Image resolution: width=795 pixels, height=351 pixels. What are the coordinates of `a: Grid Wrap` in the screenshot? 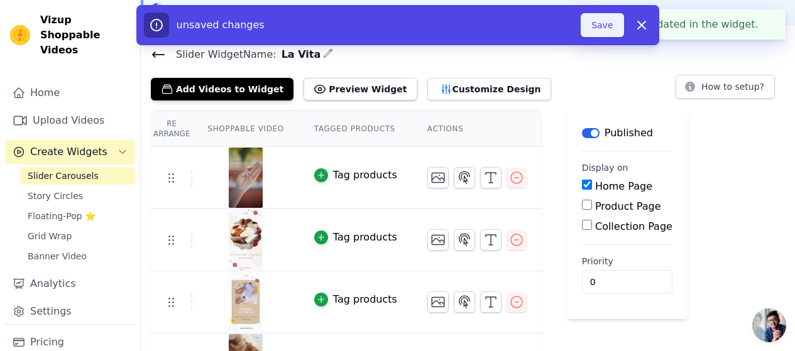 It's located at (77, 236).